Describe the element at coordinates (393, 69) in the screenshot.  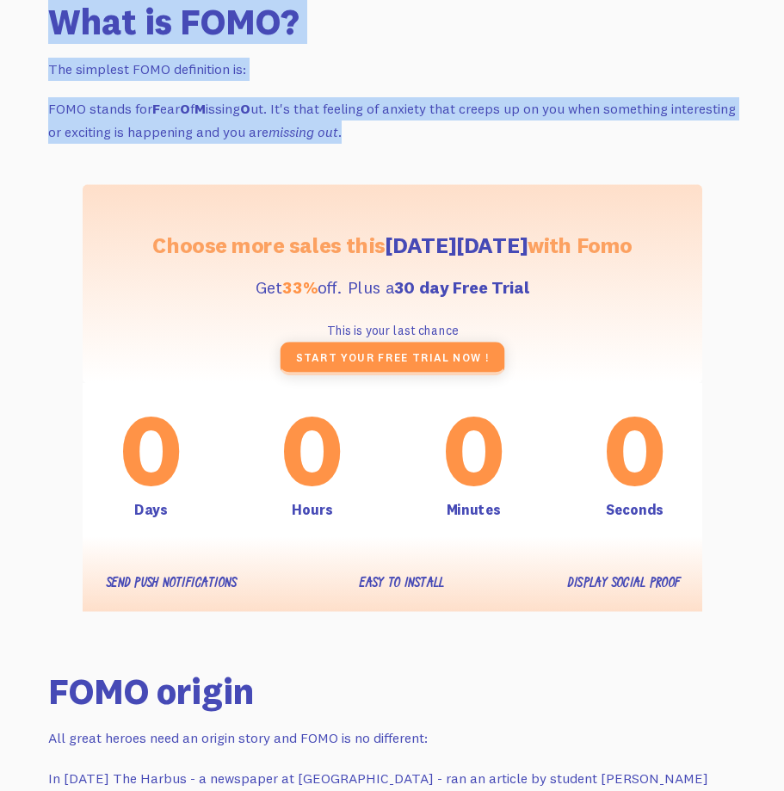
I see `p: The simplest FOMO definition is:` at that location.